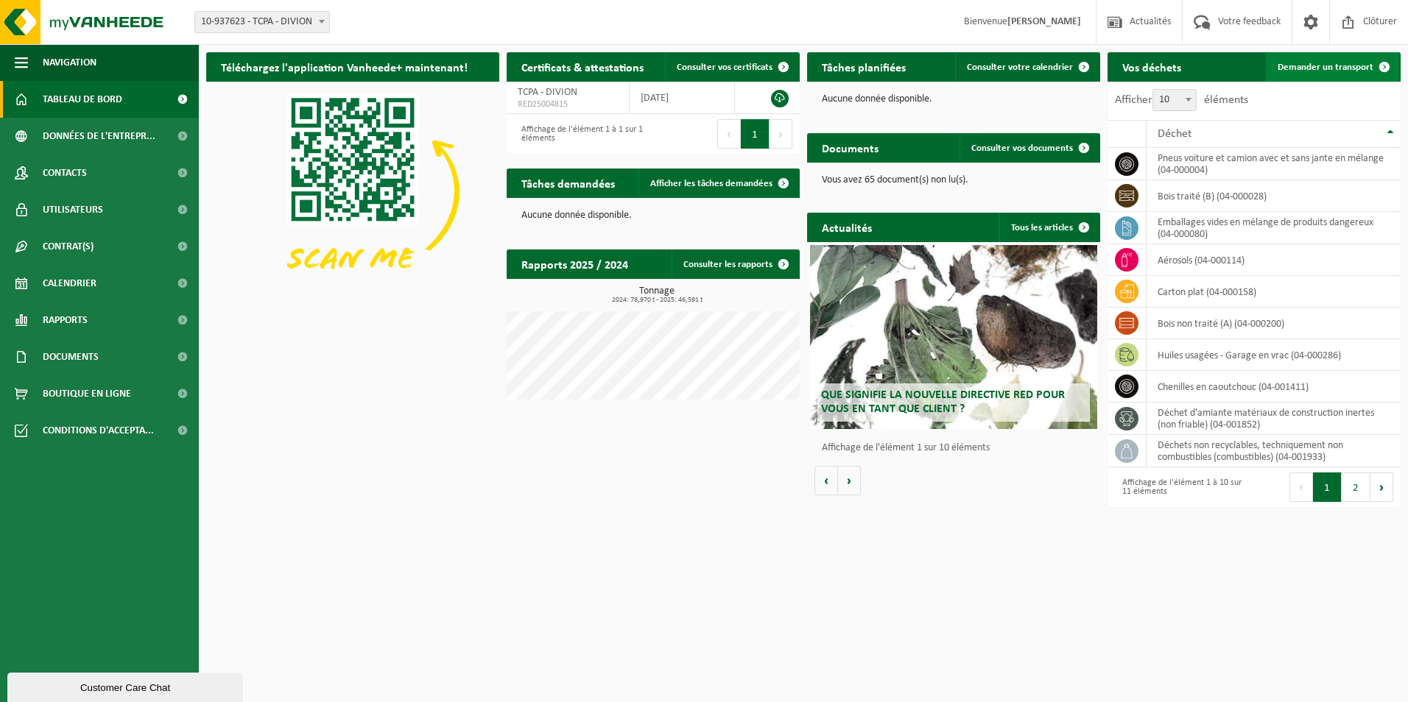 Image resolution: width=1408 pixels, height=702 pixels. I want to click on a: Demander un transport, so click(1332, 67).